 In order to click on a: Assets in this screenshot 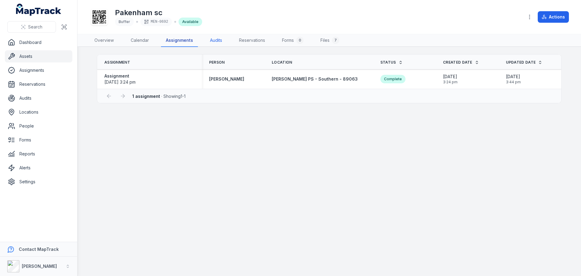, I will do `click(38, 56)`.